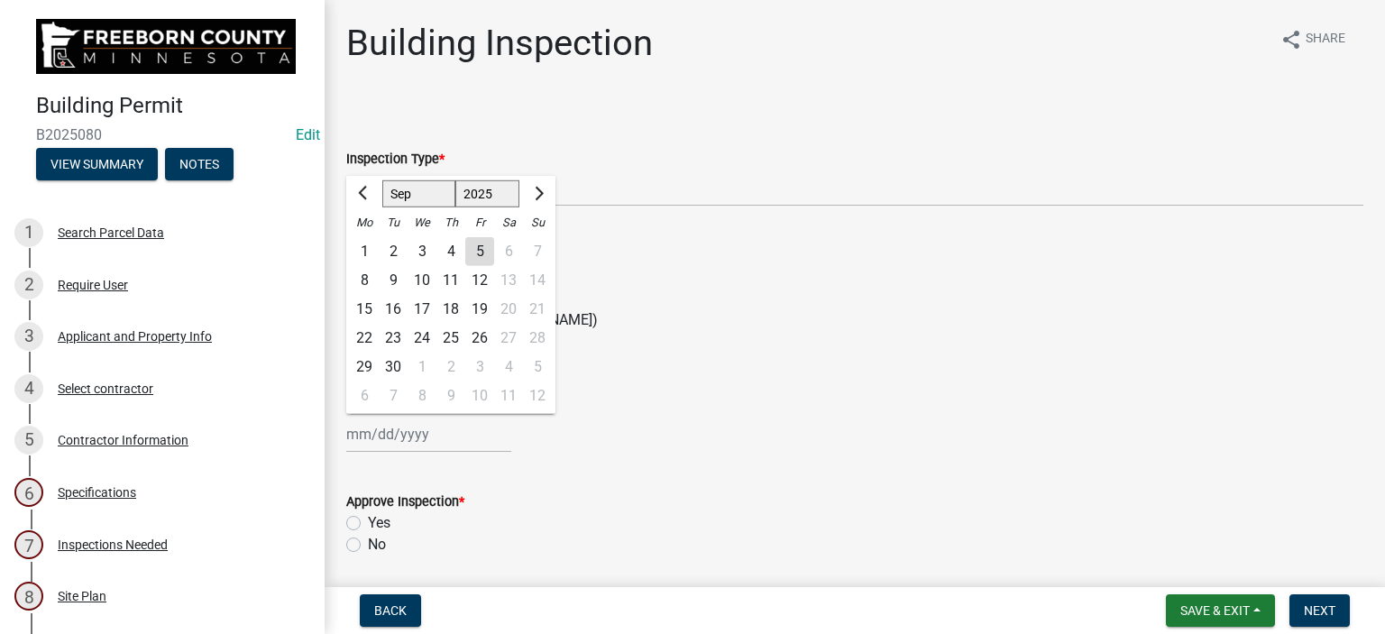 The width and height of the screenshot is (1385, 634). What do you see at coordinates (1325, 40) in the screenshot?
I see `span: Share` at bounding box center [1325, 40].